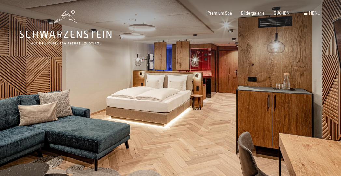  What do you see at coordinates (314, 13) in the screenshot?
I see `span: Menü` at bounding box center [314, 13].